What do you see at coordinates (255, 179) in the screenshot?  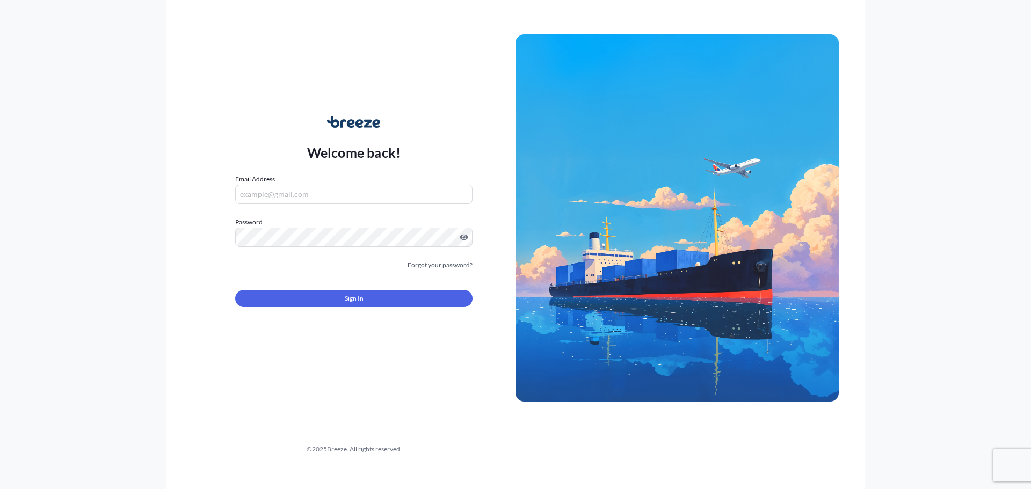 I see `label: Email Address` at bounding box center [255, 179].